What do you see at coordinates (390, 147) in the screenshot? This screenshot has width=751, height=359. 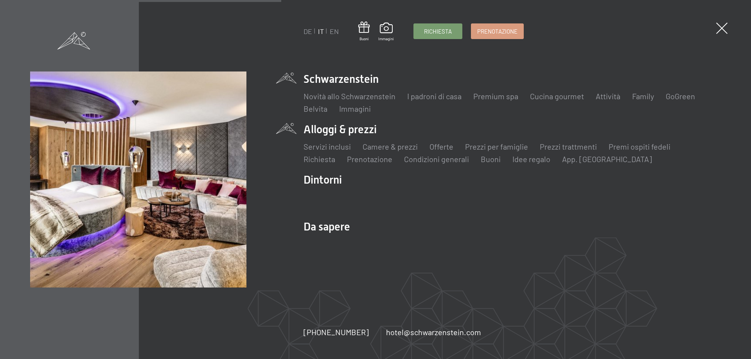 I see `a: Camere & prezzi` at bounding box center [390, 147].